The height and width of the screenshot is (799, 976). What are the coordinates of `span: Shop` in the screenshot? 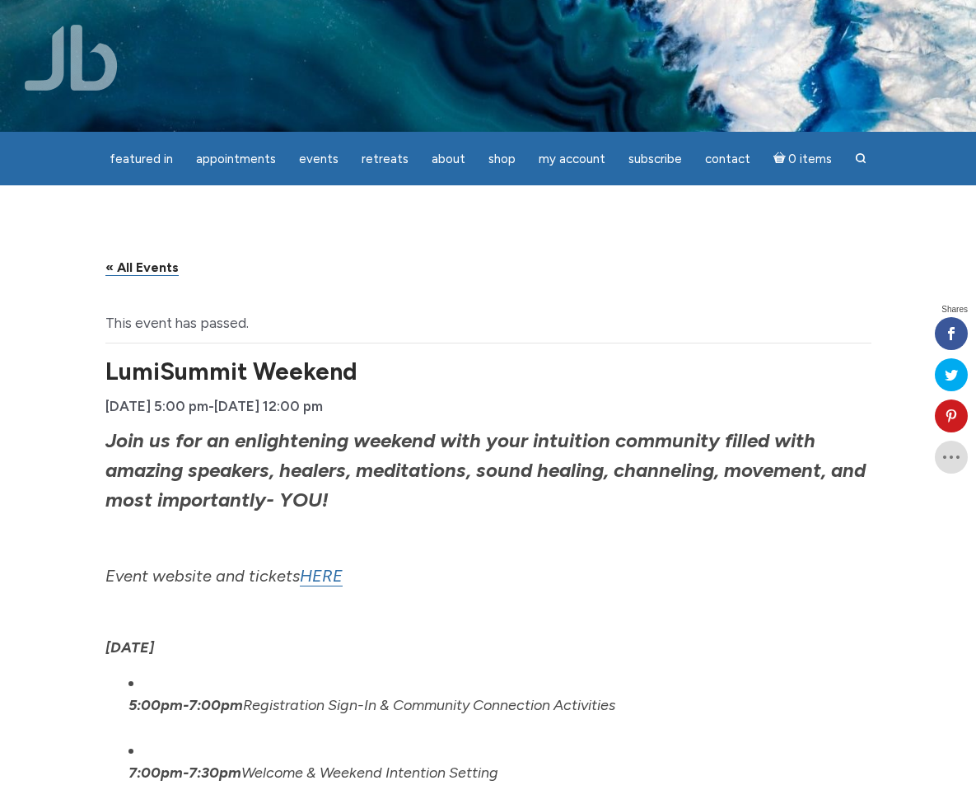 It's located at (502, 159).